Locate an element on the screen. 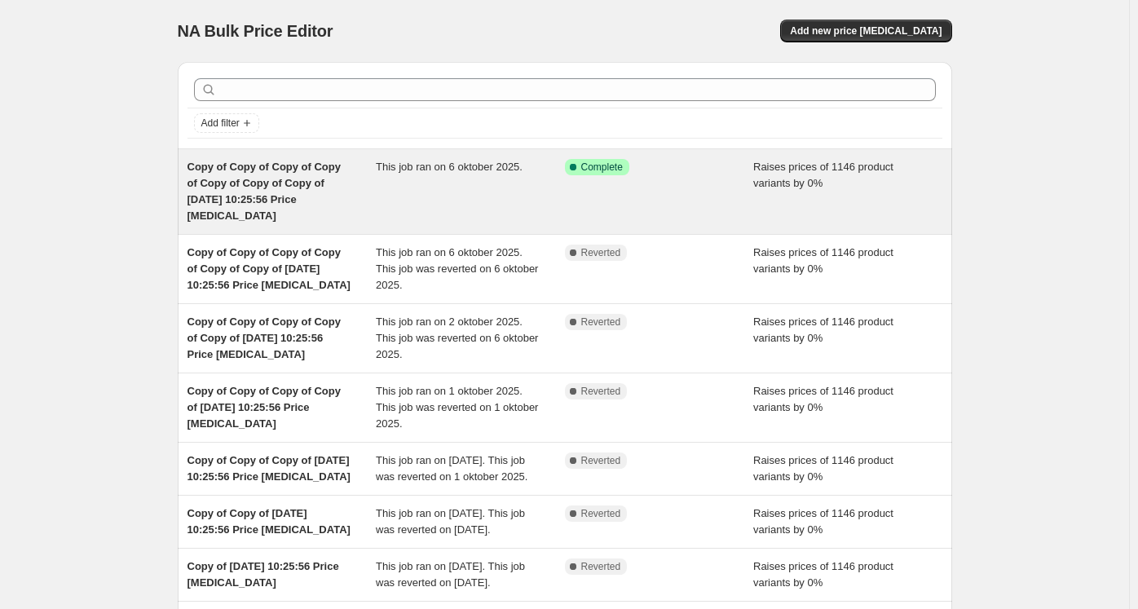  span: NA Bulk Price Editor is located at coordinates (255, 31).